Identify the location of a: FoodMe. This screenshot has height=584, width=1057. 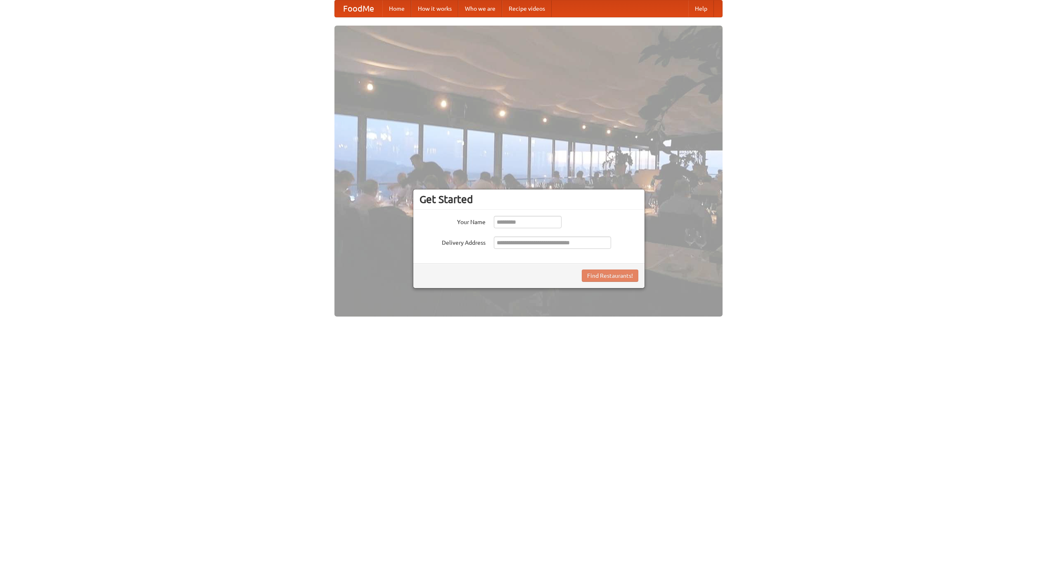
(358, 9).